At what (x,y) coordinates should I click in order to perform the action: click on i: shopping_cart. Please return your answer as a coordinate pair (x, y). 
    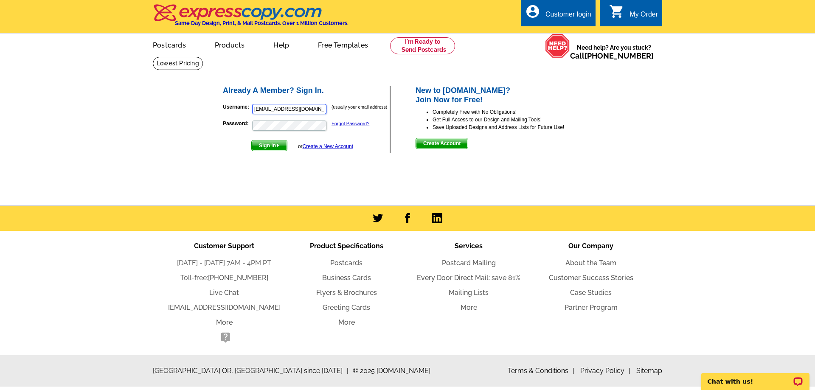
    Looking at the image, I should click on (617, 11).